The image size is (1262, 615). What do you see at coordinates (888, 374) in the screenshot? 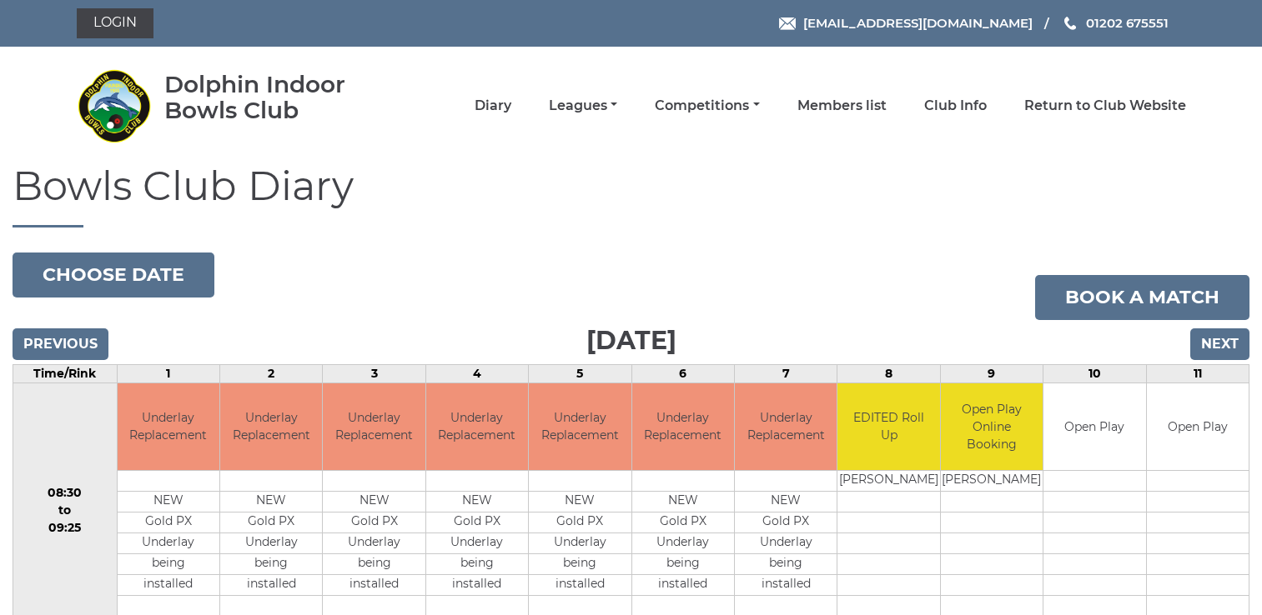
I see `td: 8` at bounding box center [888, 374].